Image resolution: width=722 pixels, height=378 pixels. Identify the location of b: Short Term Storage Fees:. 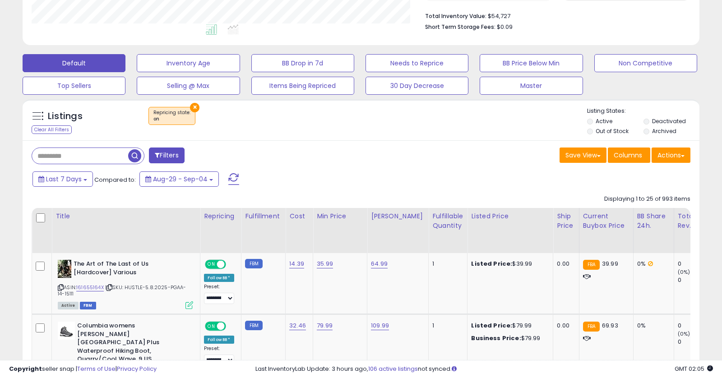
(460, 27).